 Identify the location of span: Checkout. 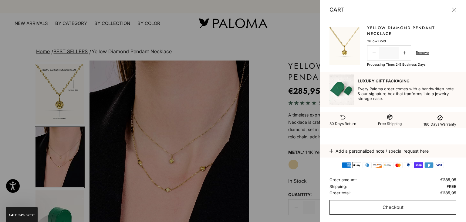
(393, 207).